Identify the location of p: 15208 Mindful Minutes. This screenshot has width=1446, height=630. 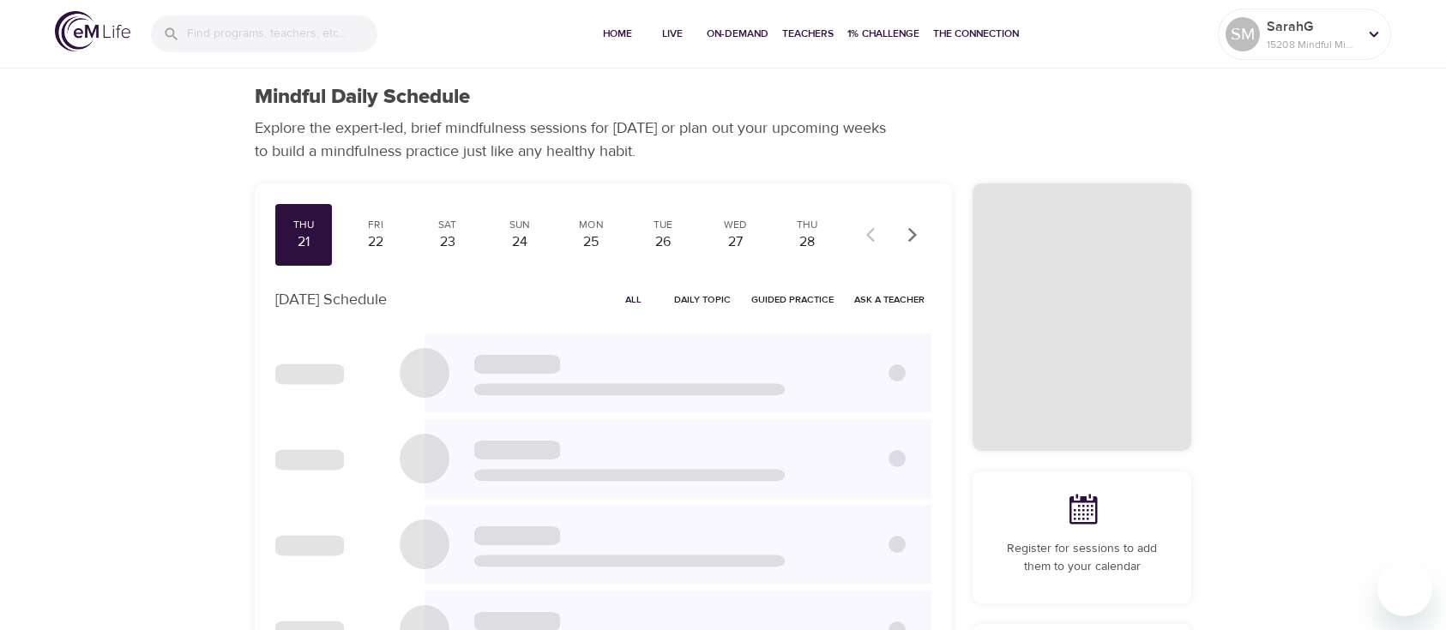
(1312, 45).